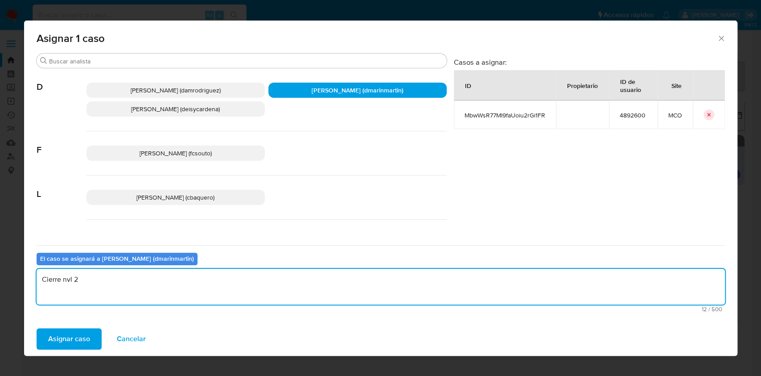  What do you see at coordinates (69, 339) in the screenshot?
I see `button: Asignar caso` at bounding box center [69, 339].